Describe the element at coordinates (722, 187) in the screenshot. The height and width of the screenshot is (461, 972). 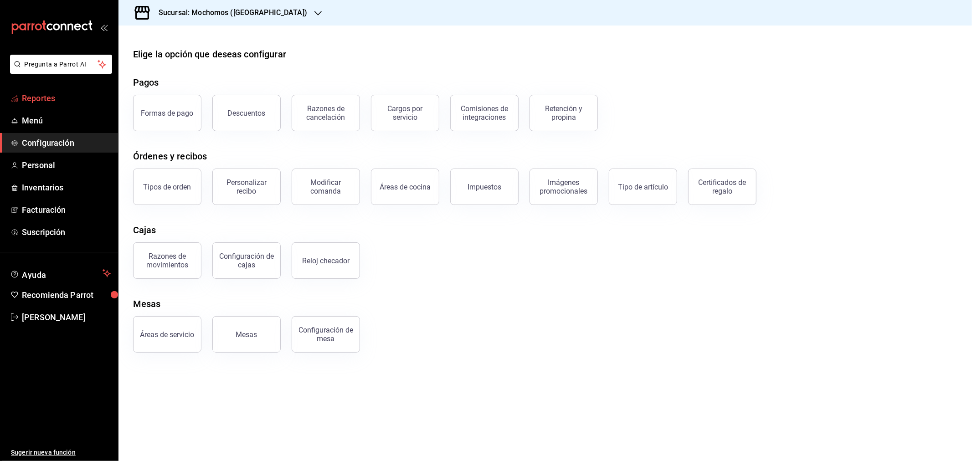
I see `button: Certificados de regalo` at that location.